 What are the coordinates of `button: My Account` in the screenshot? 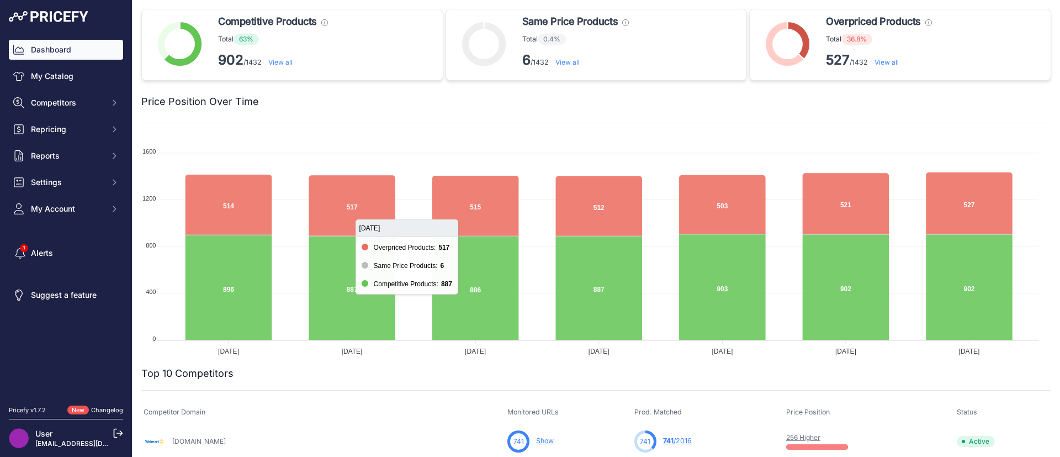 It's located at (66, 209).